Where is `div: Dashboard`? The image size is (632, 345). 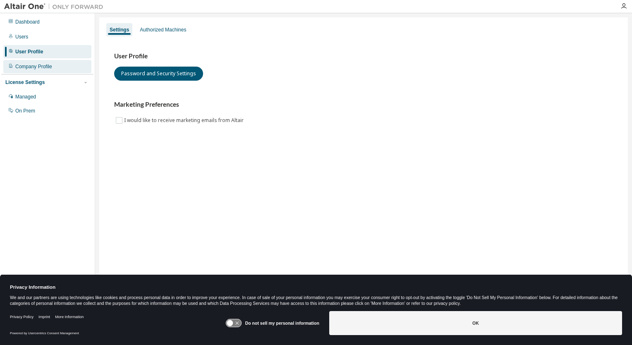
div: Dashboard is located at coordinates (27, 22).